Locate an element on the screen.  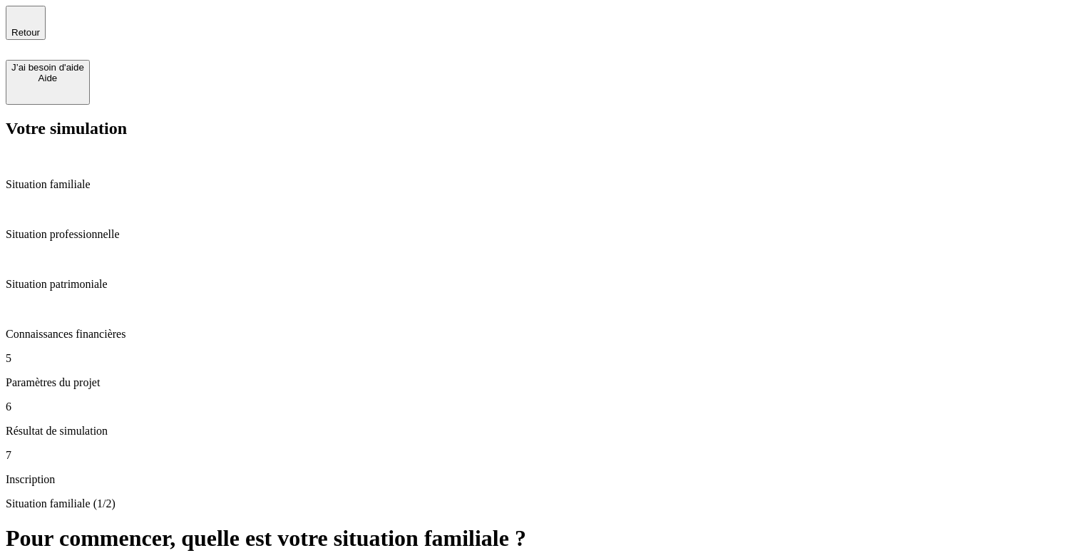
p: Connaissances financières is located at coordinates (539, 335).